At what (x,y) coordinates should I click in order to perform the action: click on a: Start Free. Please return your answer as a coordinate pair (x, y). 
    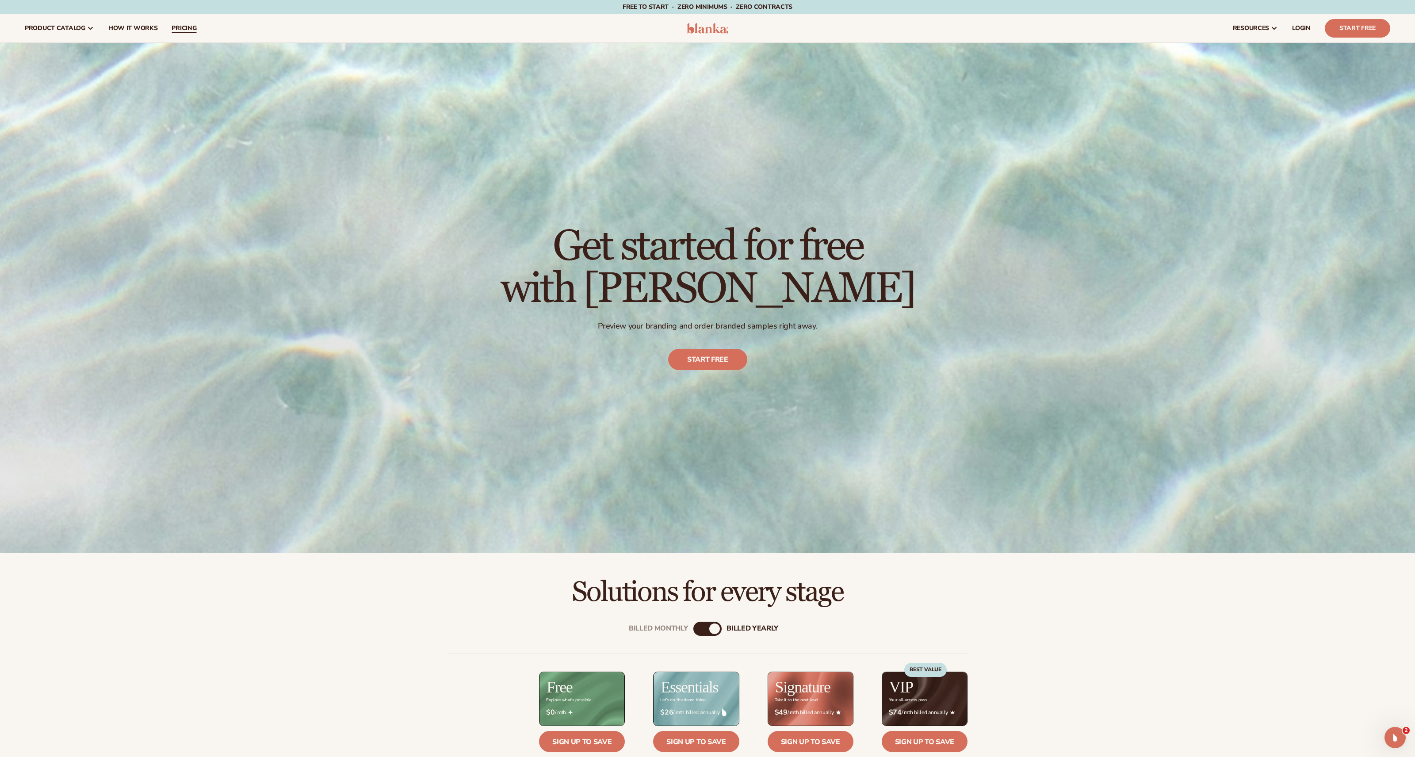
    Looking at the image, I should click on (1358, 28).